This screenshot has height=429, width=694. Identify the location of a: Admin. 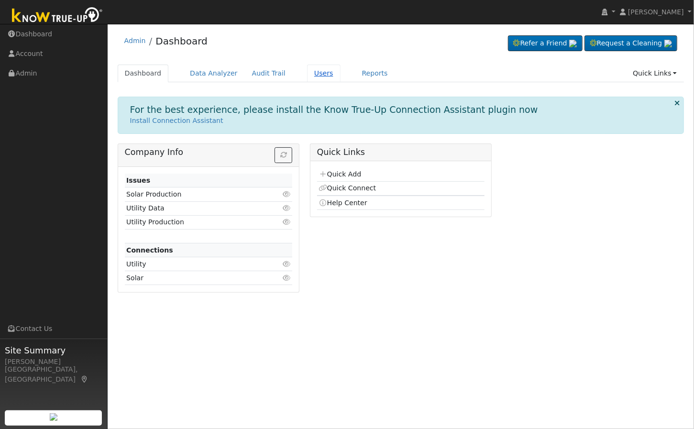
(135, 41).